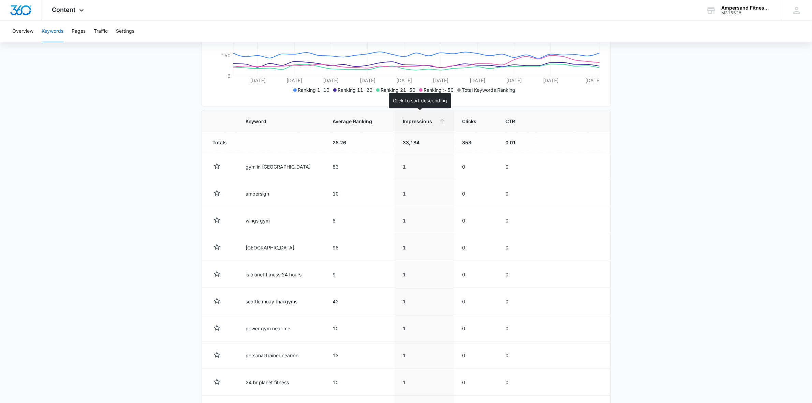 This screenshot has height=403, width=812. I want to click on span: CTR, so click(511, 121).